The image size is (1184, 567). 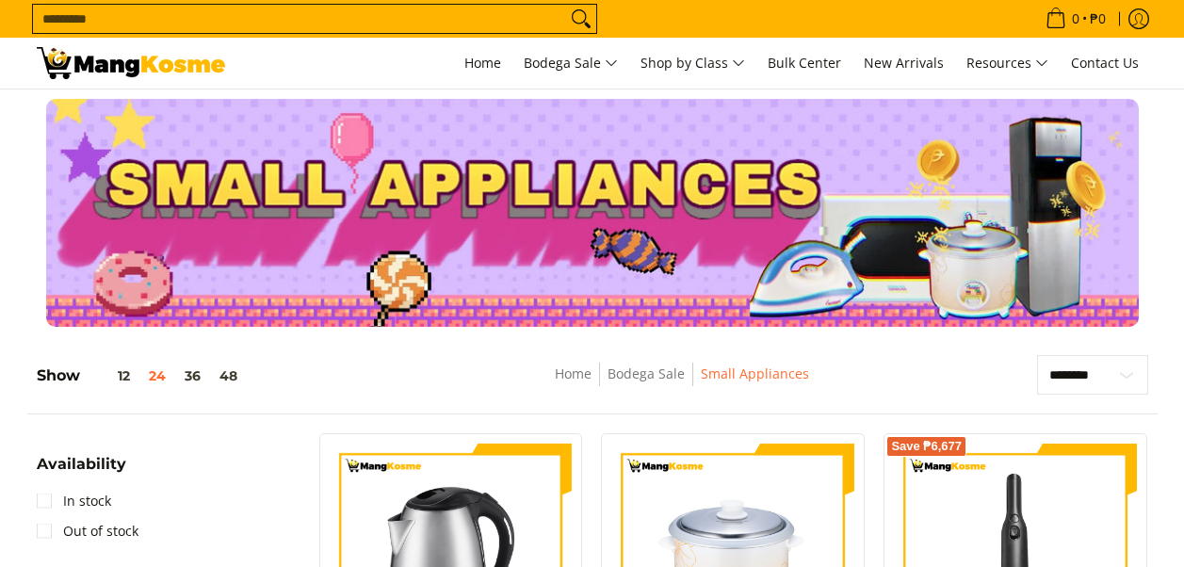 What do you see at coordinates (682, 383) in the screenshot?
I see `nav: Breadcrumbs` at bounding box center [682, 383].